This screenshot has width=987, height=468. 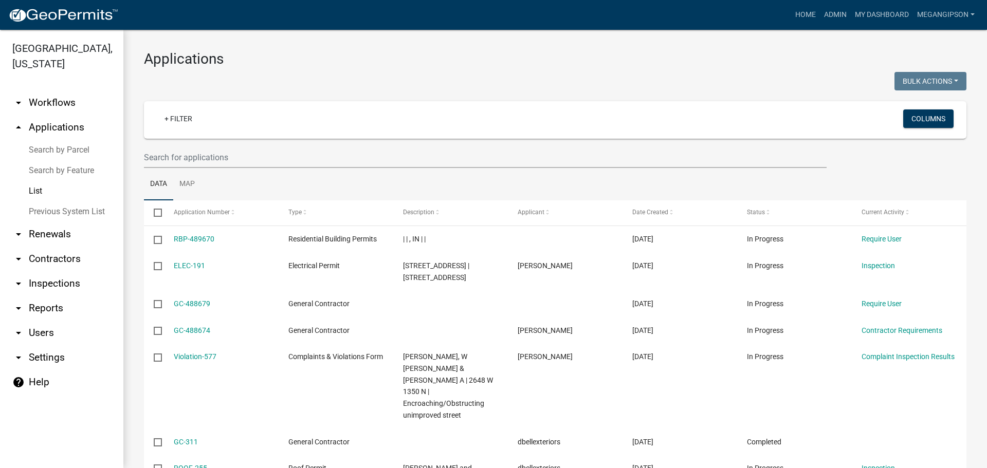 I want to click on span: Wesley Allen Wiggs, so click(x=545, y=266).